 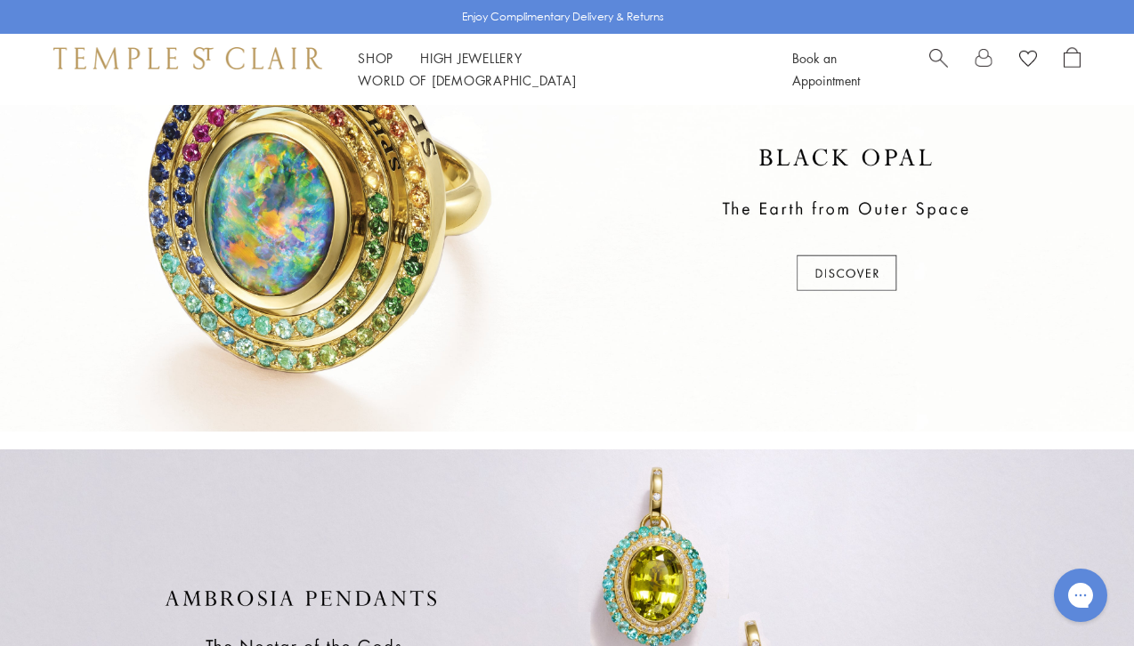 What do you see at coordinates (36, 33) in the screenshot?
I see `button: Open gorgias live chat` at bounding box center [36, 33].